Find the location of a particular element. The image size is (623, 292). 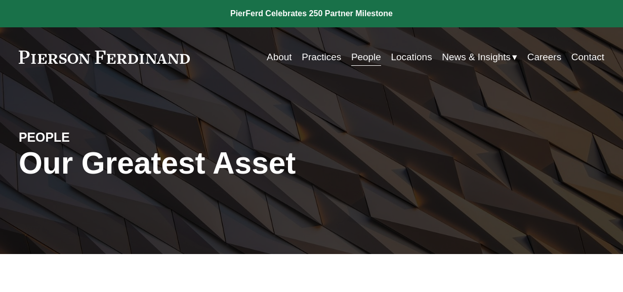

a: Locations is located at coordinates (411, 57).